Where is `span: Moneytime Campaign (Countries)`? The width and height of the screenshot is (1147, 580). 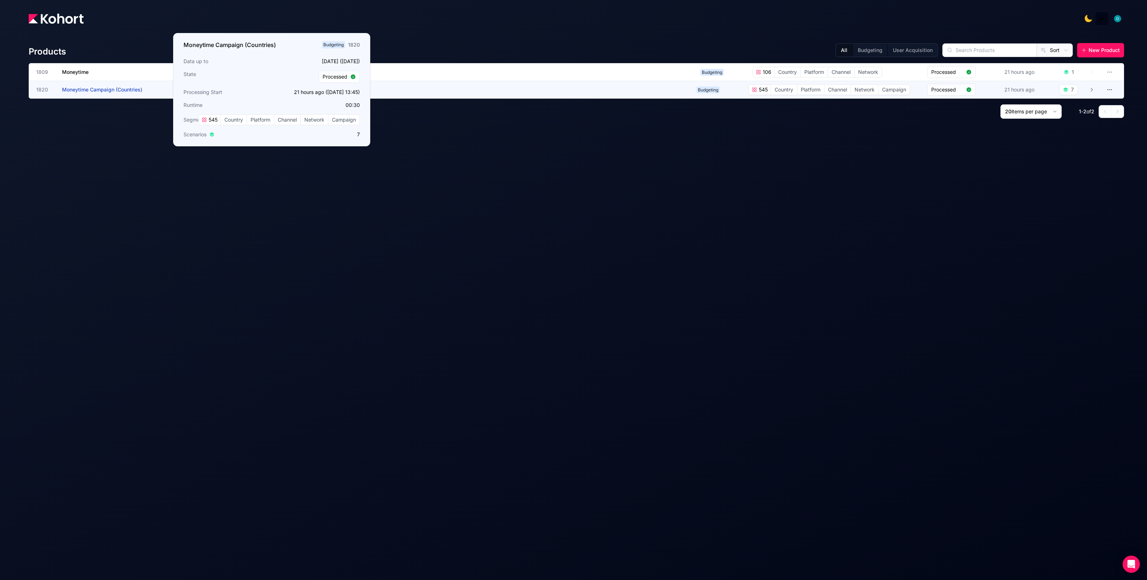 span: Moneytime Campaign (Countries) is located at coordinates (102, 89).